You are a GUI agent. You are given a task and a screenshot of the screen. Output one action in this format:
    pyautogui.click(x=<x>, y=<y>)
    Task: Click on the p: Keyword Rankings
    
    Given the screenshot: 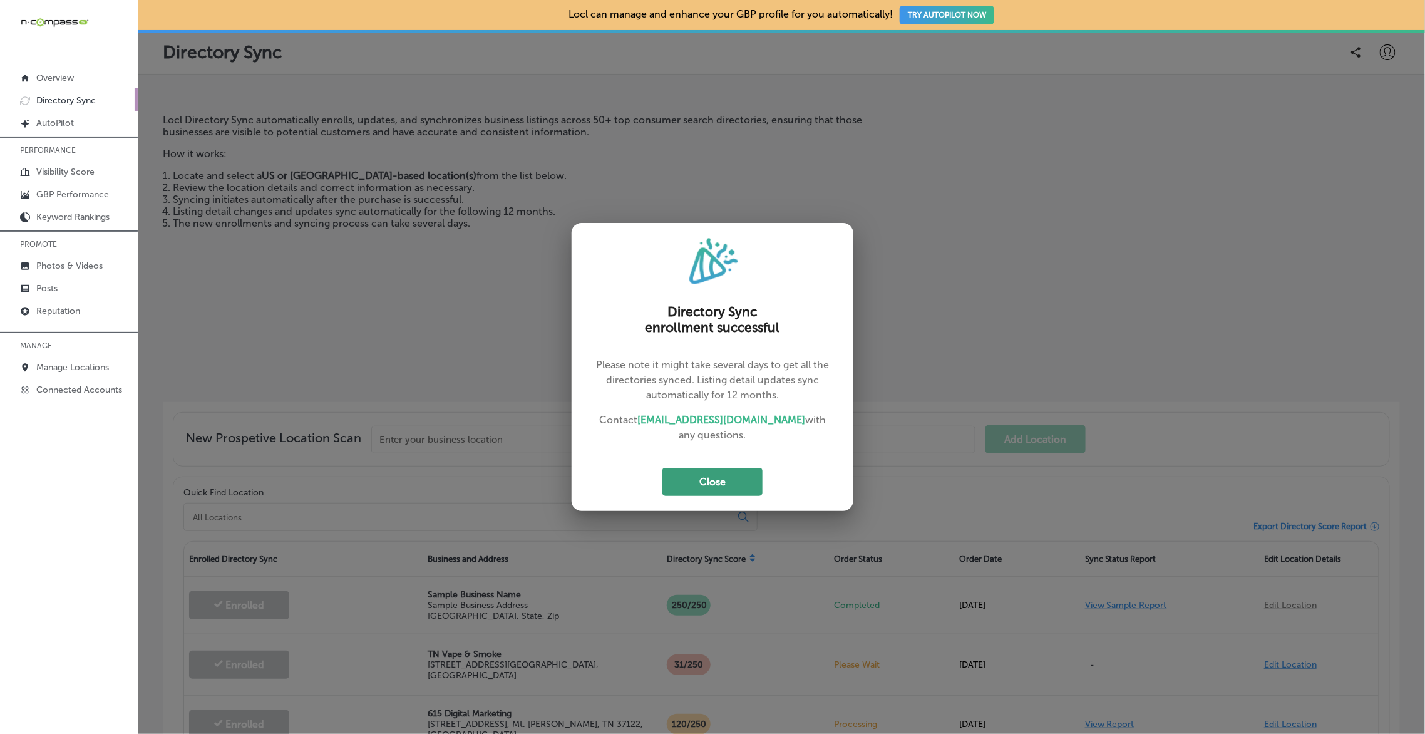 What is the action you would take?
    pyautogui.click(x=73, y=217)
    